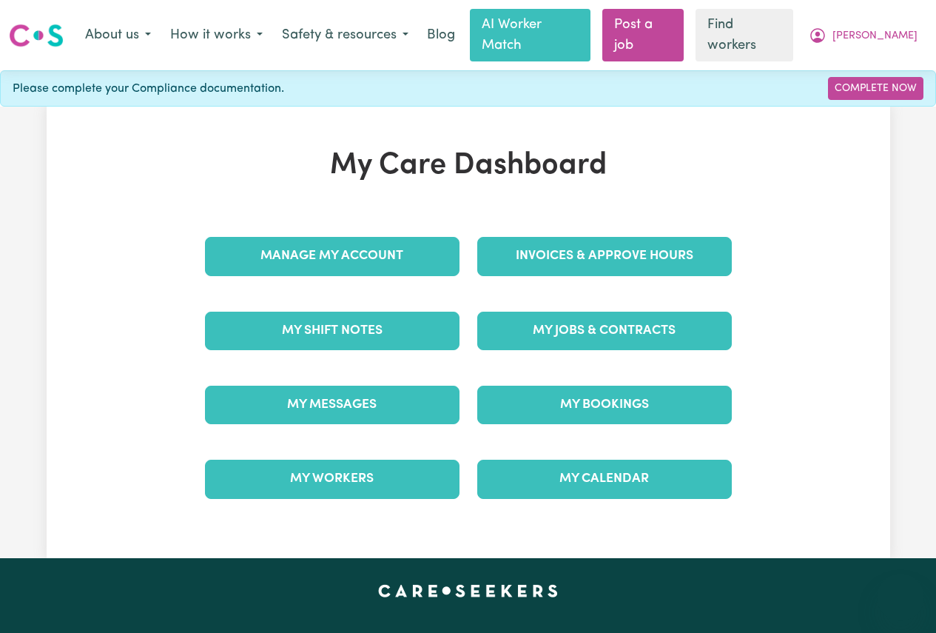 This screenshot has width=936, height=633. Describe the element at coordinates (605, 256) in the screenshot. I see `a: Invoices & Approve Hours` at that location.